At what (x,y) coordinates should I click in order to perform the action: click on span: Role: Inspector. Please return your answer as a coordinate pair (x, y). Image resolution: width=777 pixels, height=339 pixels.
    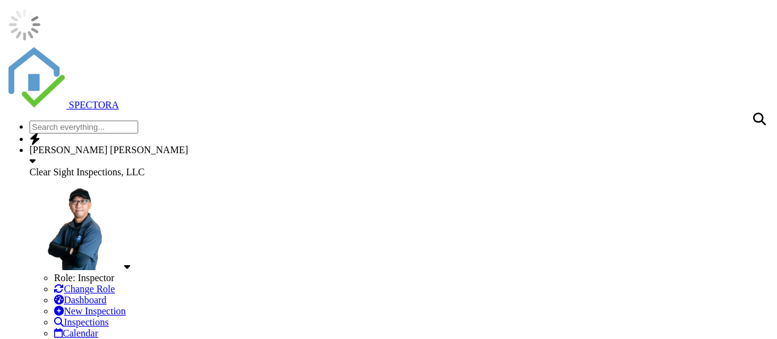
    Looking at the image, I should click on (84, 277).